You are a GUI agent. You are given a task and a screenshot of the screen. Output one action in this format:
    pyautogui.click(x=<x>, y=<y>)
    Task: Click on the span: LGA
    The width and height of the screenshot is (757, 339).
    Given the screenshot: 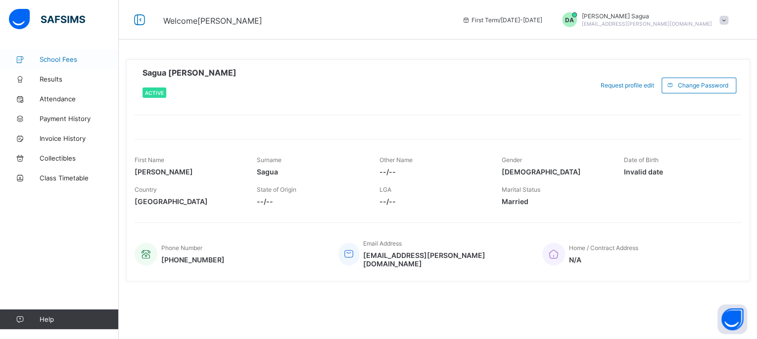 What is the action you would take?
    pyautogui.click(x=385, y=189)
    